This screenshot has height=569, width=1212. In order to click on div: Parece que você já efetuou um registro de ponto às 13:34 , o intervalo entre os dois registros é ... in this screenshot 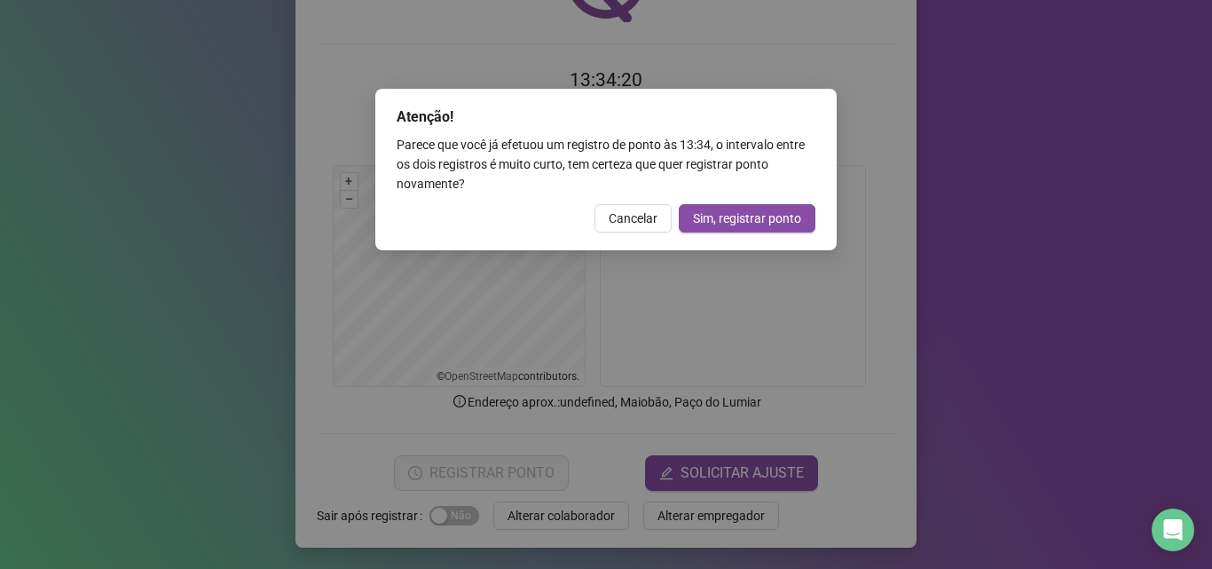, I will do `click(606, 164)`.